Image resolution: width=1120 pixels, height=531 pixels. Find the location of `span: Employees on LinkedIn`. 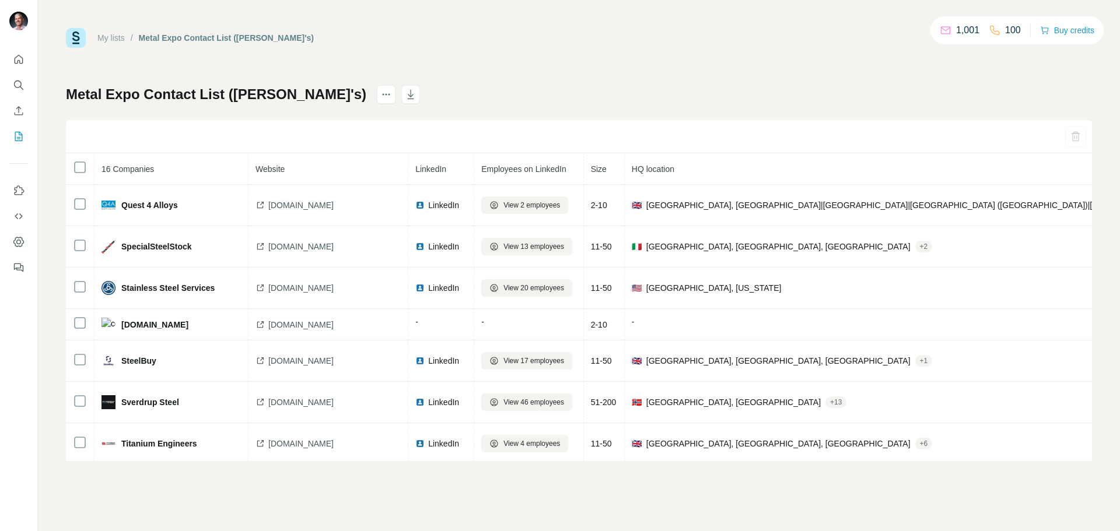

span: Employees on LinkedIn is located at coordinates (524, 169).